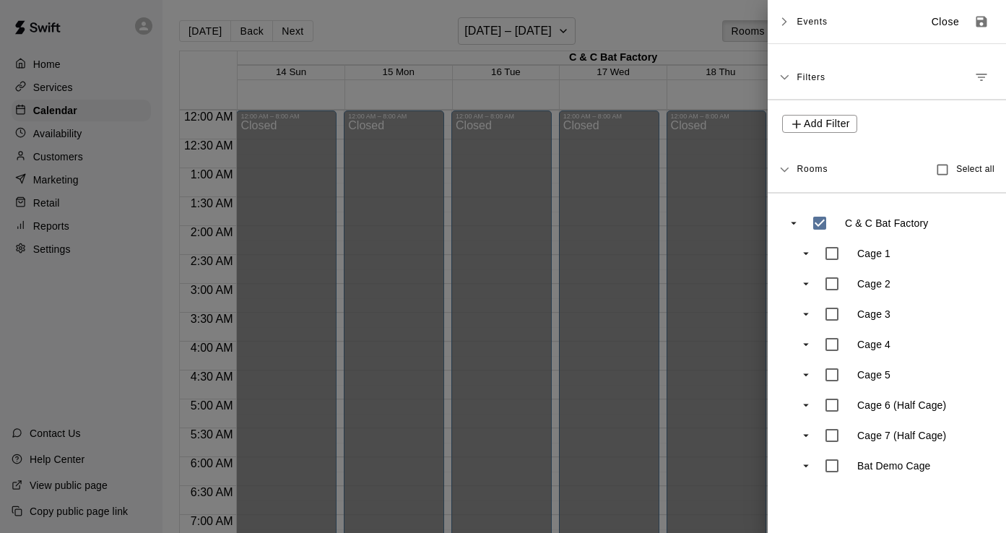 The width and height of the screenshot is (1006, 533). Describe the element at coordinates (811, 77) in the screenshot. I see `span: Filters` at that location.